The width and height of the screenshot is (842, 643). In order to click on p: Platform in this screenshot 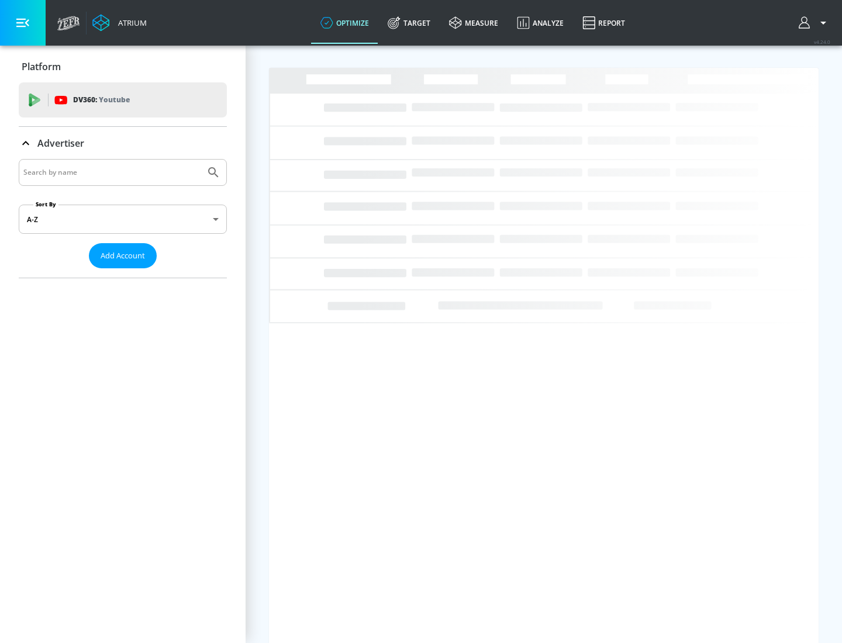, I will do `click(41, 67)`.